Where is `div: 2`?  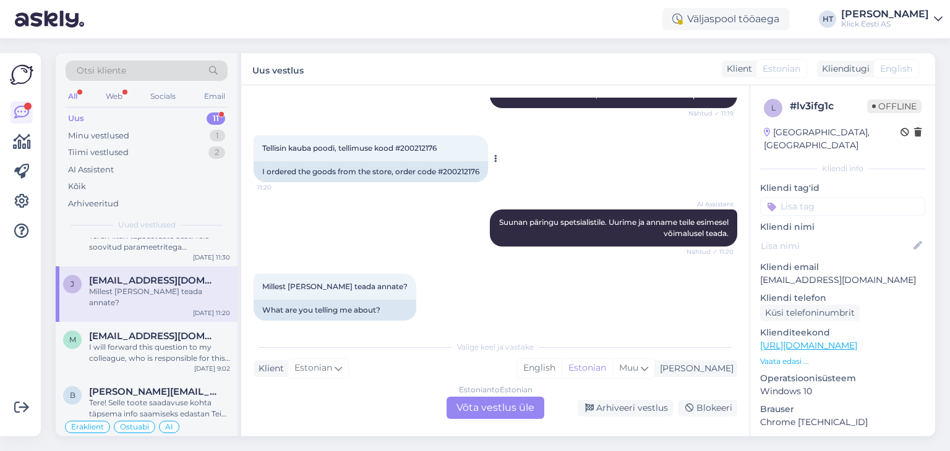
div: 2 is located at coordinates (216, 153).